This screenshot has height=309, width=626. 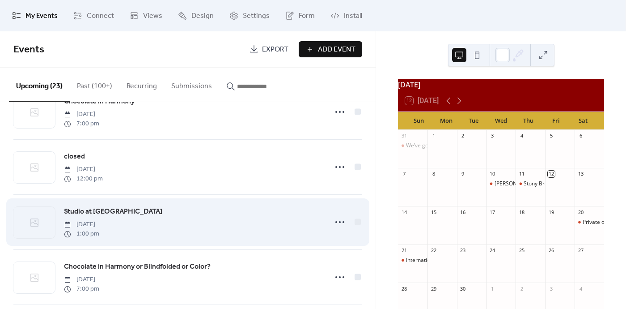 What do you see at coordinates (137, 267) in the screenshot?
I see `span: Chocolate in Harmony or Blindfolded or Color?` at bounding box center [137, 267].